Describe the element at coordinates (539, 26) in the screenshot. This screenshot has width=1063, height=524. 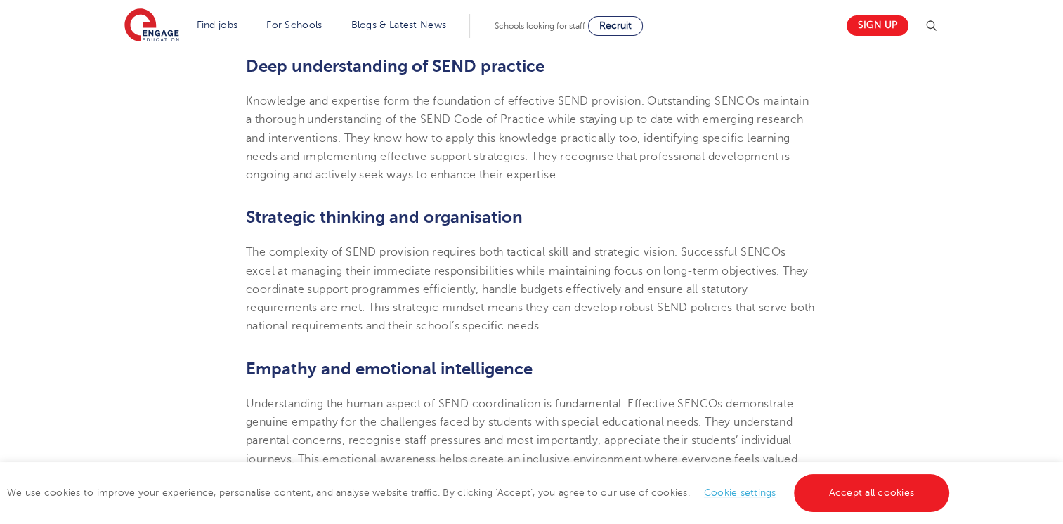
I see `span: Schools looking for staff` at that location.